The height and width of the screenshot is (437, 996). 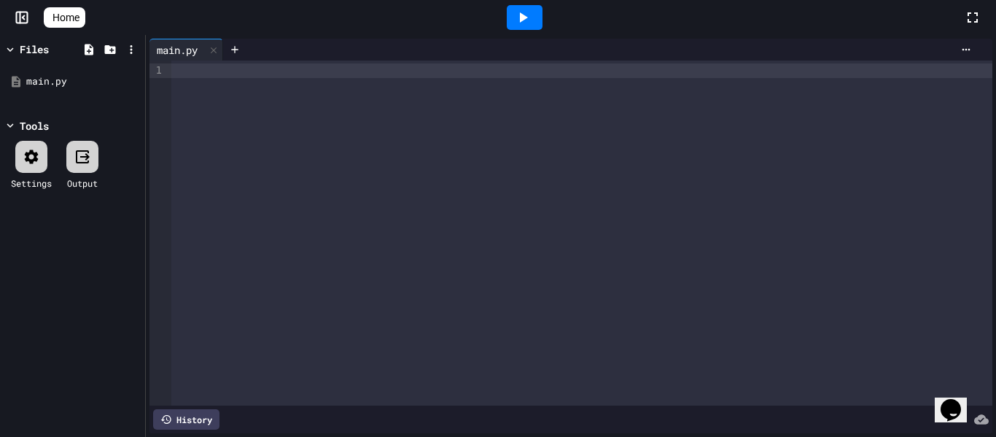 I want to click on div: Output, so click(x=82, y=183).